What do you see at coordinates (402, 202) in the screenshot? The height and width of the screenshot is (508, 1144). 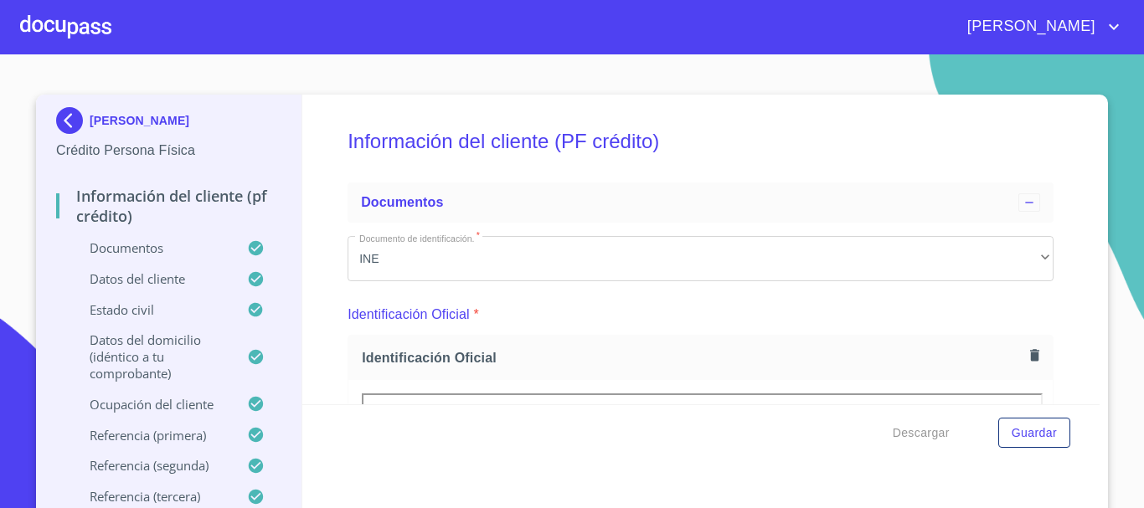 I see `span: Documentos` at bounding box center [402, 202].